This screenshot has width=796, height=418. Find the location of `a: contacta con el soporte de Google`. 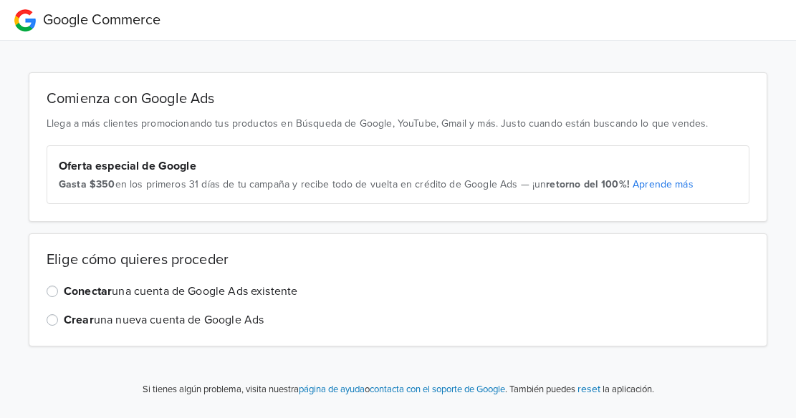

a: contacta con el soporte de Google is located at coordinates (437, 390).